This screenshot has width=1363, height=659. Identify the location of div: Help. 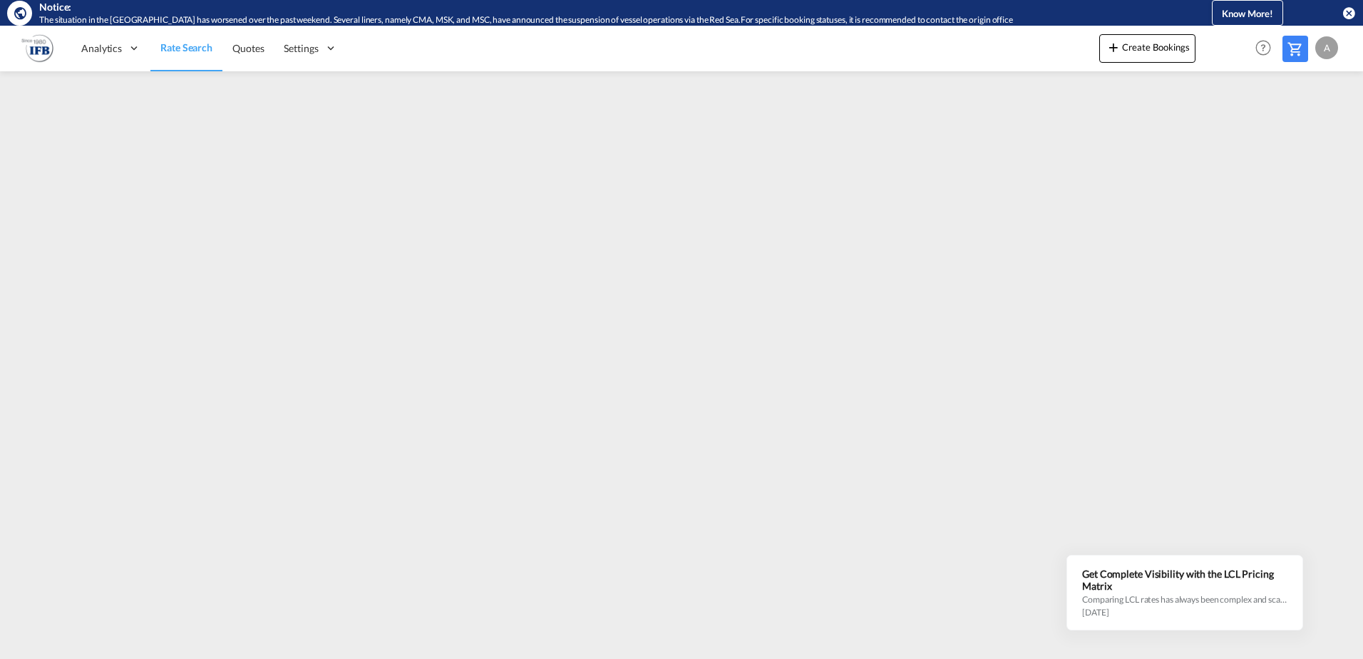
(1266, 48).